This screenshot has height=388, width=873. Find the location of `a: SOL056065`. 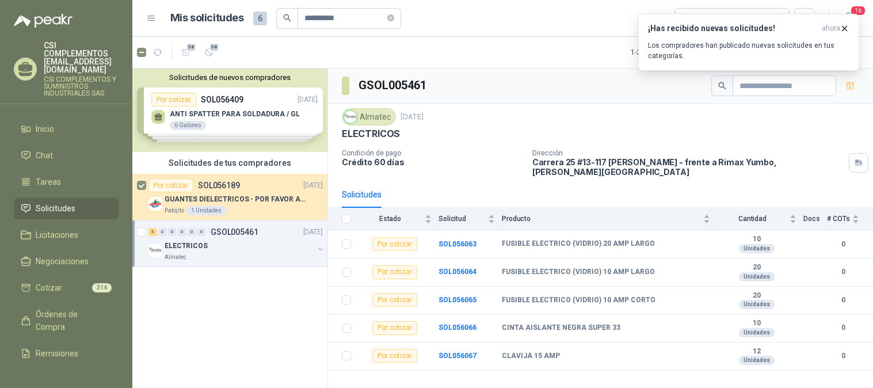

a: SOL056065 is located at coordinates (457, 300).